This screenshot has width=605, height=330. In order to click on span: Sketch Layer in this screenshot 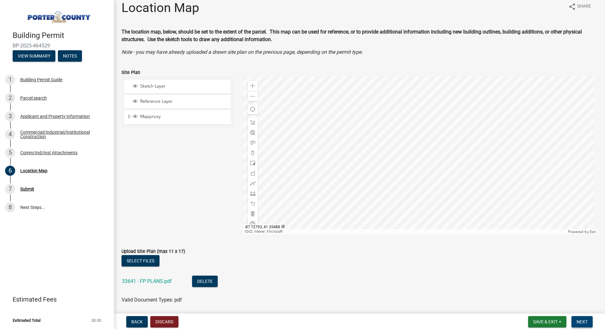, I will do `click(183, 86)`.